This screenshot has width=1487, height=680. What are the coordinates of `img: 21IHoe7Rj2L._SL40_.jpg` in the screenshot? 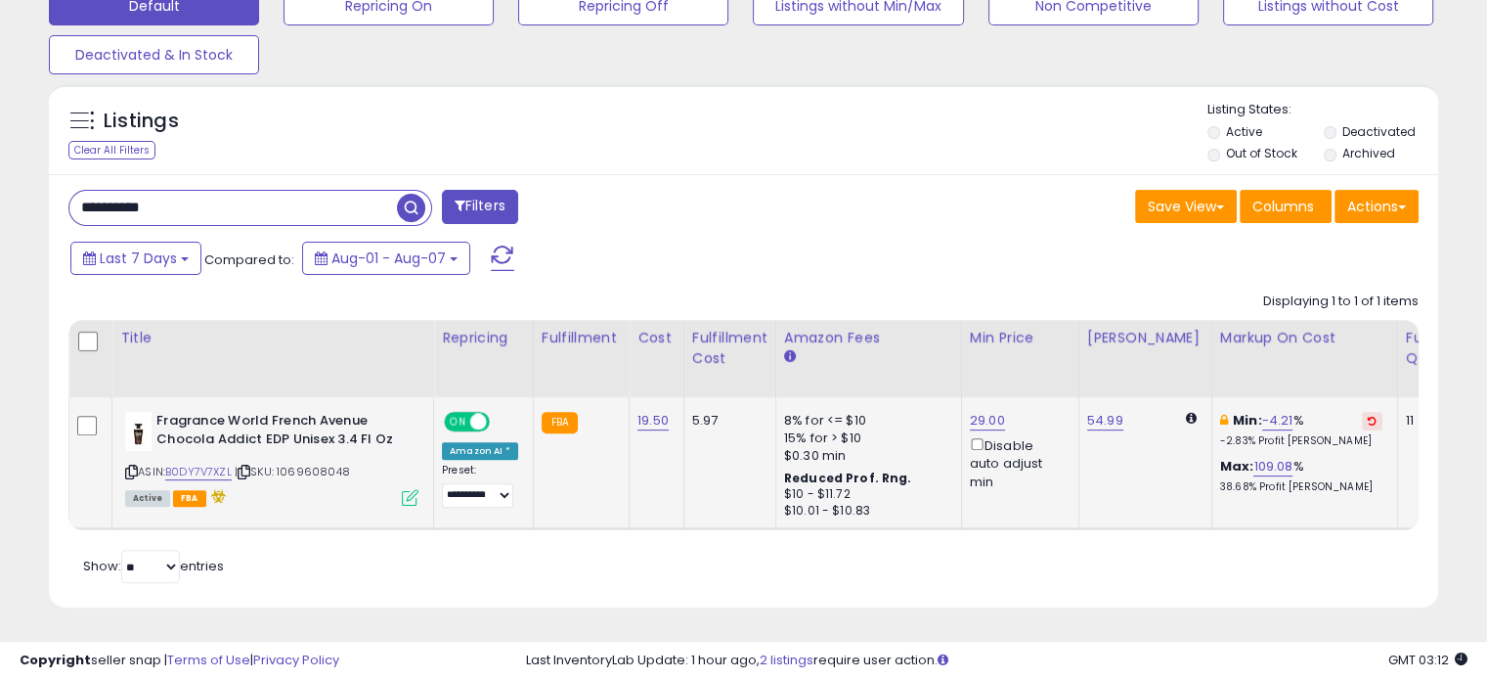 It's located at (138, 431).